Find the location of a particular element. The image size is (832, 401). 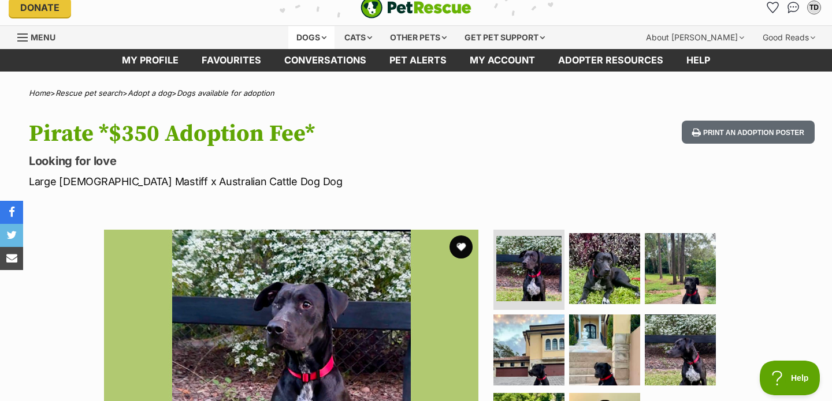

a: Dogs available for adoption is located at coordinates (225, 93).